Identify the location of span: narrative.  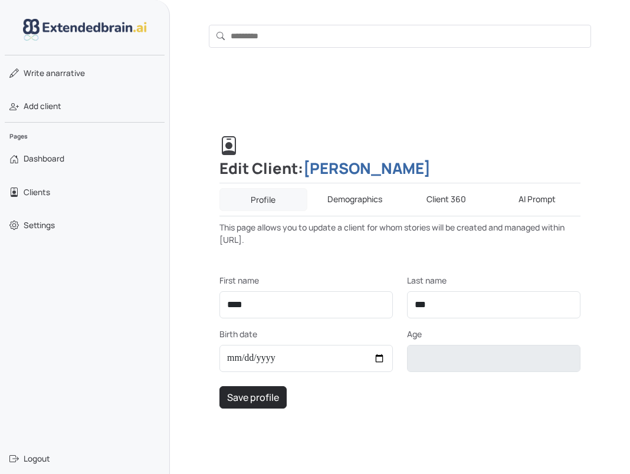
(54, 73).